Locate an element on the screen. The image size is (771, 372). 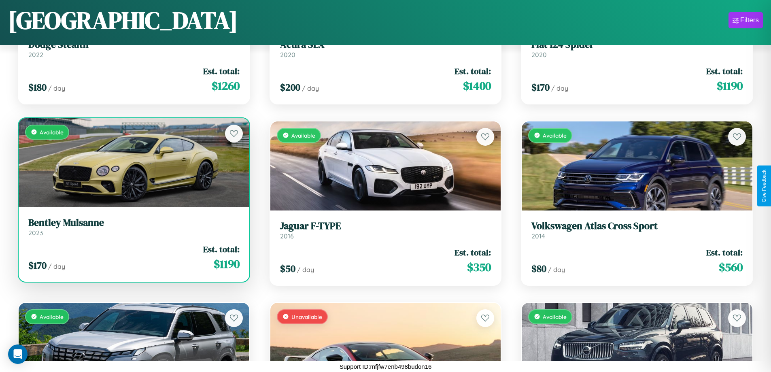
span: $ 1260 is located at coordinates (225, 86).